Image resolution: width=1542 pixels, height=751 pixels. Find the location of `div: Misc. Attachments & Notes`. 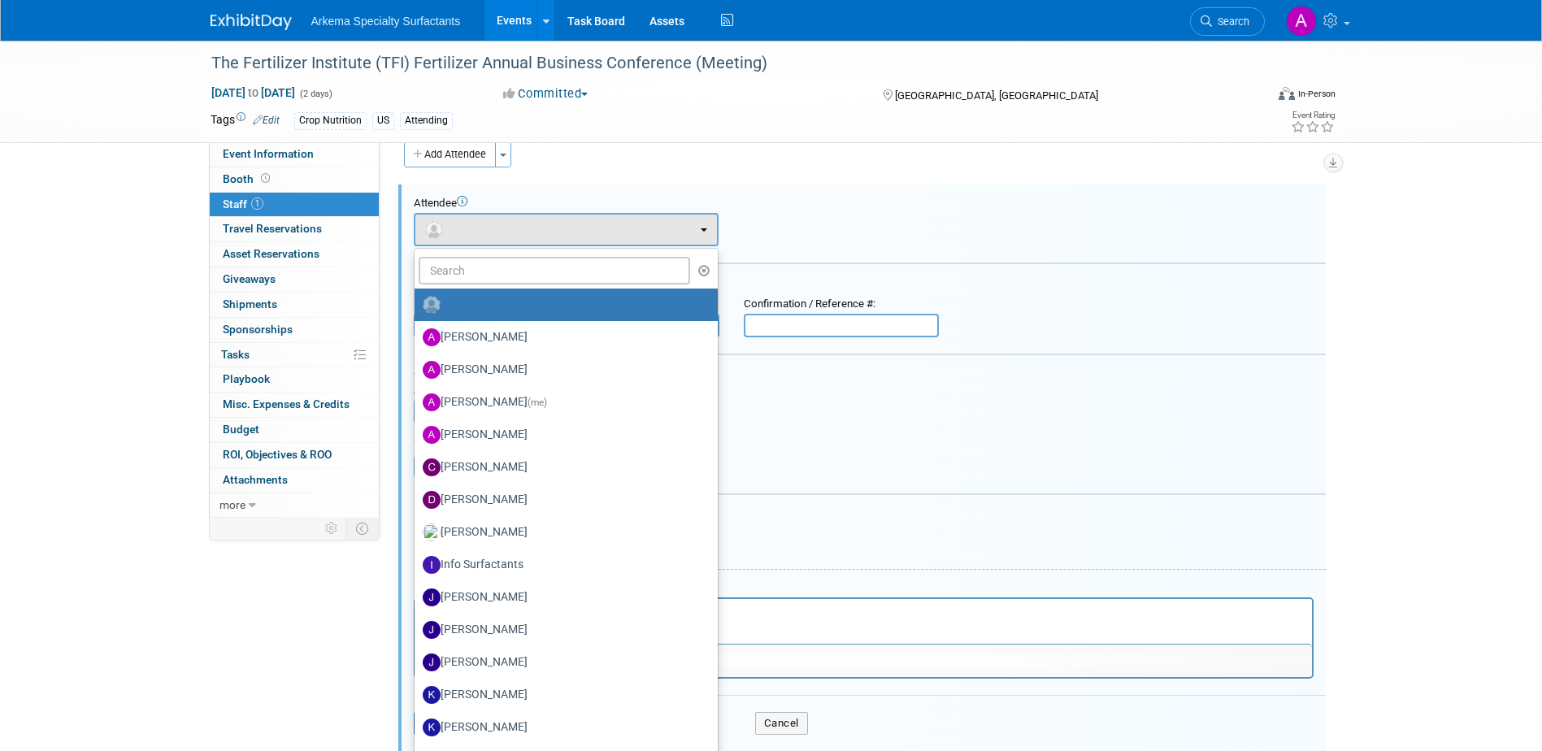

div: Misc. Attachments & Notes is located at coordinates (870, 513).